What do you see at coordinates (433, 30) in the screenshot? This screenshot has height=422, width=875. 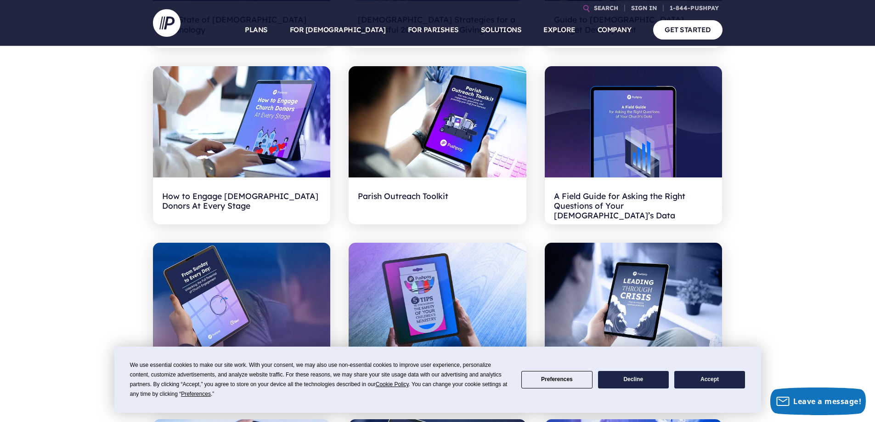 I see `a: FOR PARISHES` at bounding box center [433, 30].